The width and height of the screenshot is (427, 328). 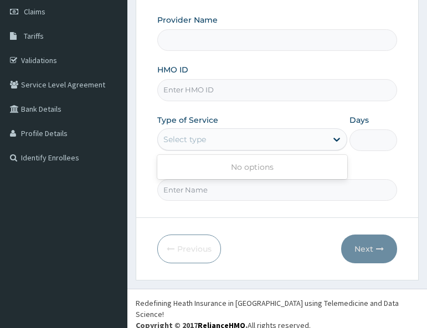 What do you see at coordinates (188, 120) in the screenshot?
I see `label: Type of Service` at bounding box center [188, 120].